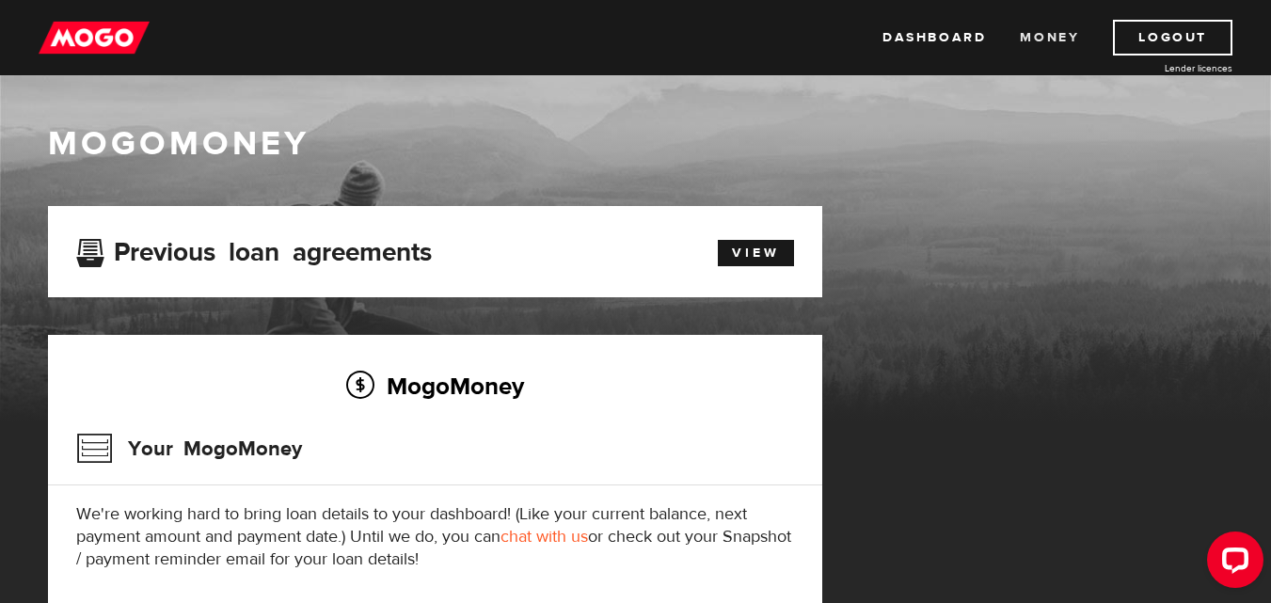 Image resolution: width=1271 pixels, height=603 pixels. What do you see at coordinates (1049, 38) in the screenshot?
I see `a: Money` at bounding box center [1049, 38].